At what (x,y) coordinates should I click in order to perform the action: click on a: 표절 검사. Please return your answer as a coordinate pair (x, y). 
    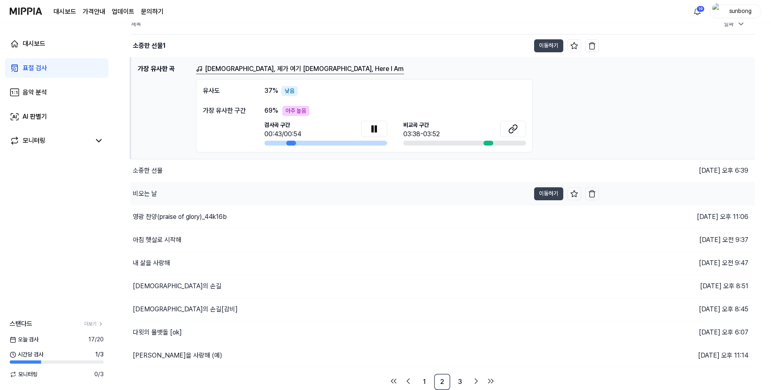
    Looking at the image, I should click on (57, 68).